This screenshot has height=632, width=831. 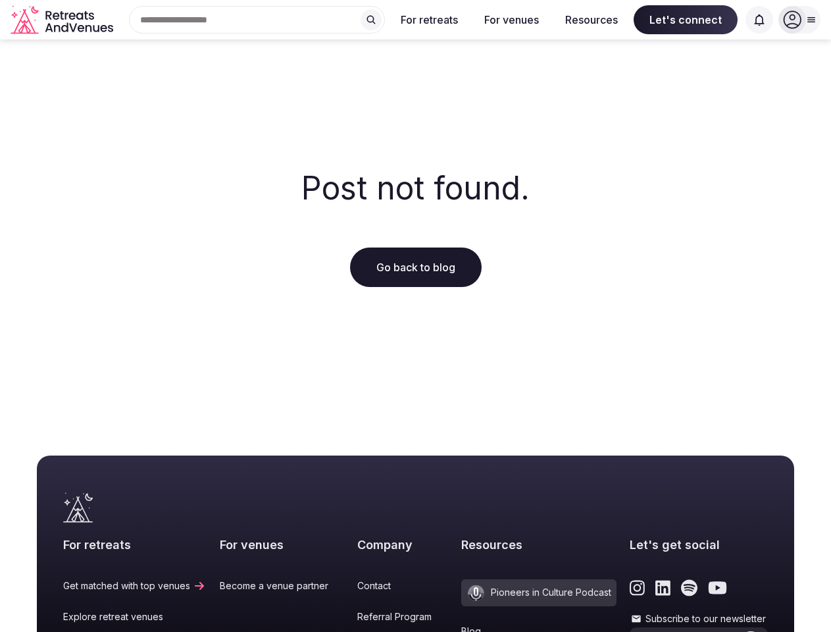 What do you see at coordinates (718, 588) in the screenshot?
I see `a: Link to the retreats and venues Youtube page` at bounding box center [718, 588].